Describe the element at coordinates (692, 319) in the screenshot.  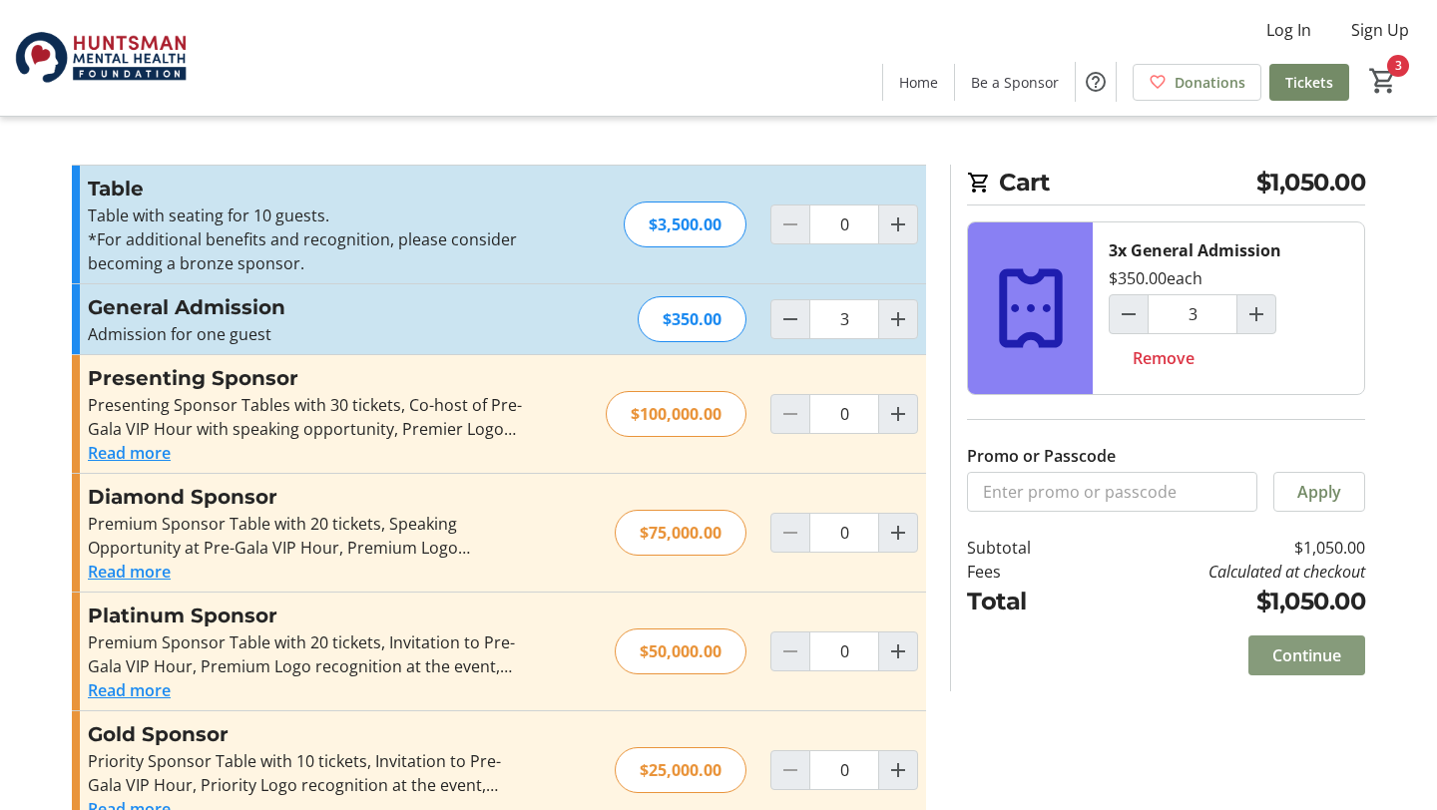
I see `div: $350.00` at that location.